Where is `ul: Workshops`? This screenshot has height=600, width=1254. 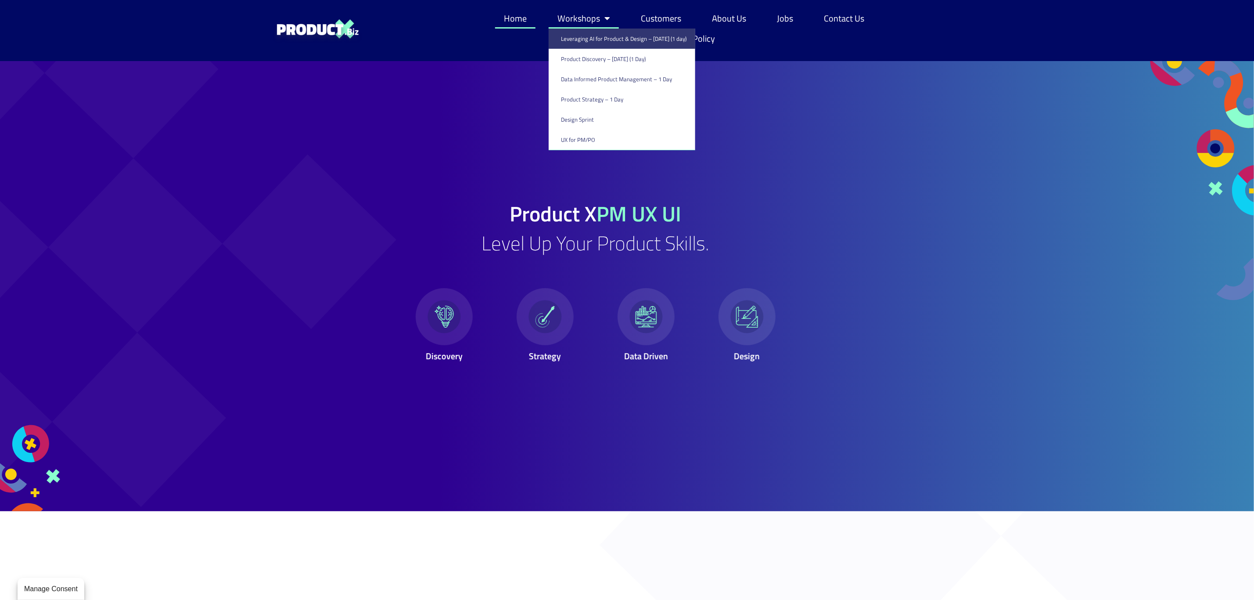 ul: Workshops is located at coordinates (622, 89).